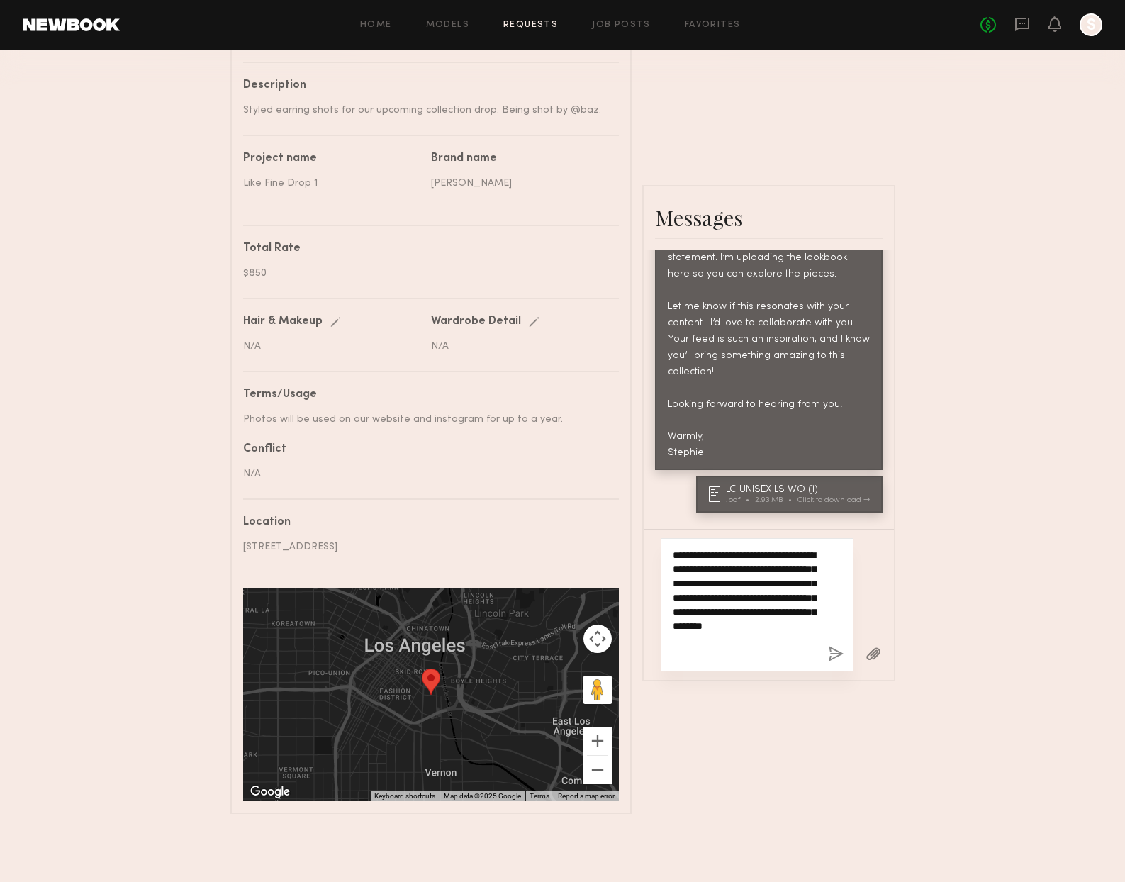 The height and width of the screenshot is (882, 1125). Describe the element at coordinates (834, 500) in the screenshot. I see `div: Click to download` at that location.